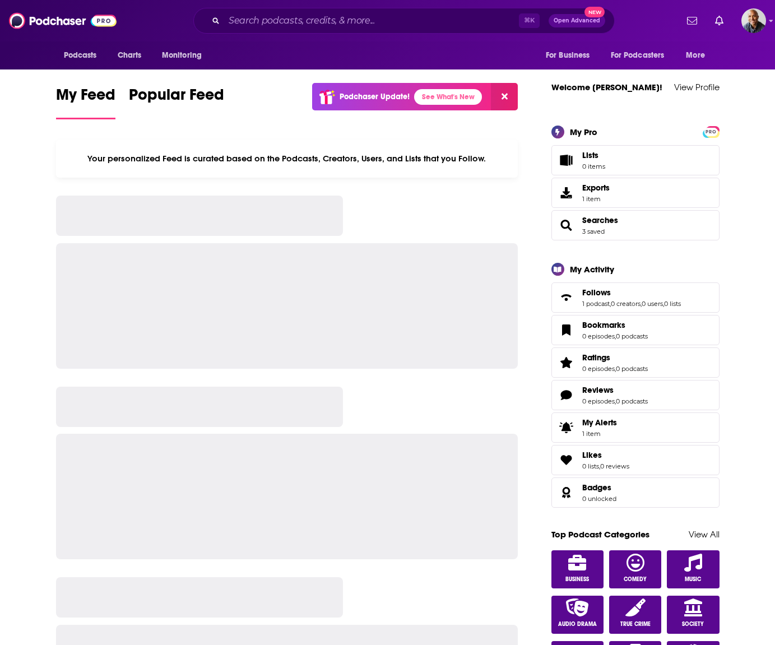 Image resolution: width=775 pixels, height=645 pixels. Describe the element at coordinates (371, 21) in the screenshot. I see `input: Search podcasts, credits, & more...` at that location.